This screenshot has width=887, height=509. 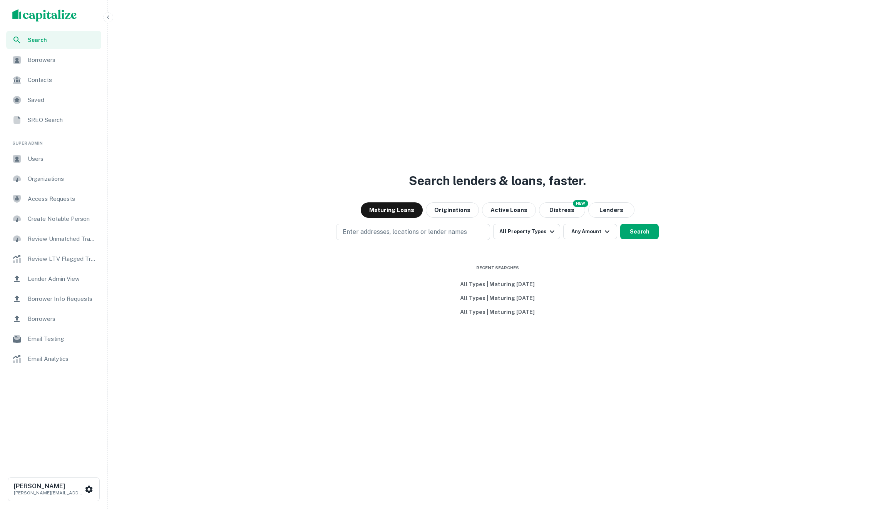 I want to click on div: Chat Widget, so click(x=868, y=466).